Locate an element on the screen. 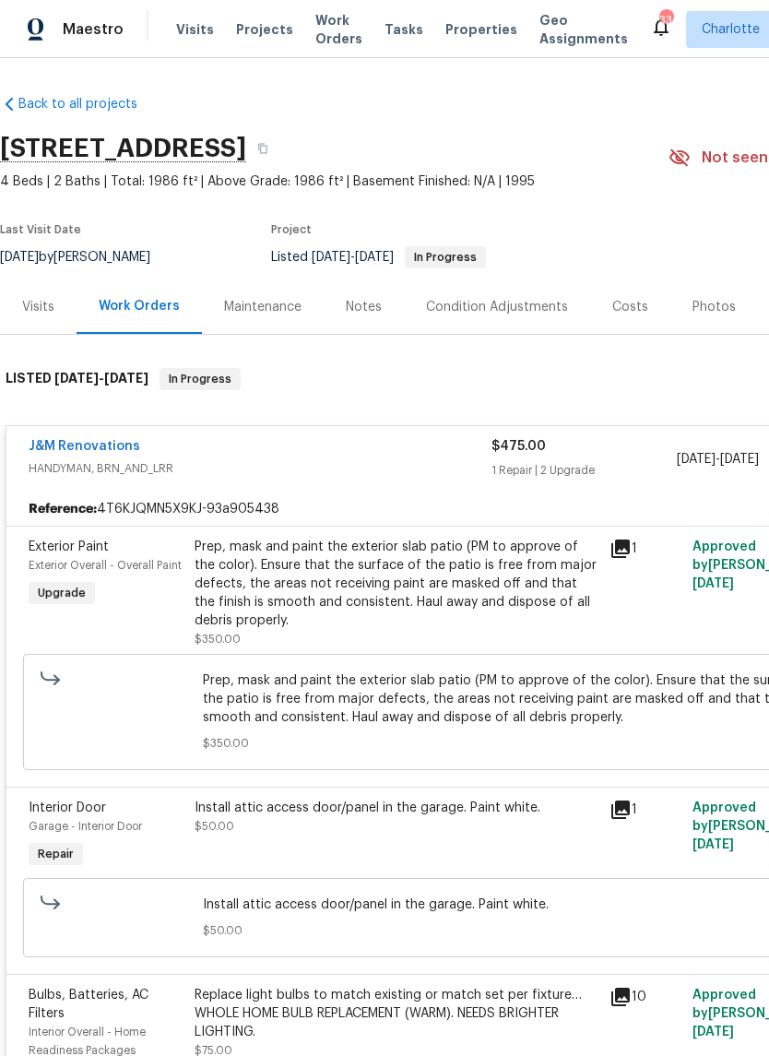 The width and height of the screenshot is (769, 1056). button: Copy Address is located at coordinates (263, 148).